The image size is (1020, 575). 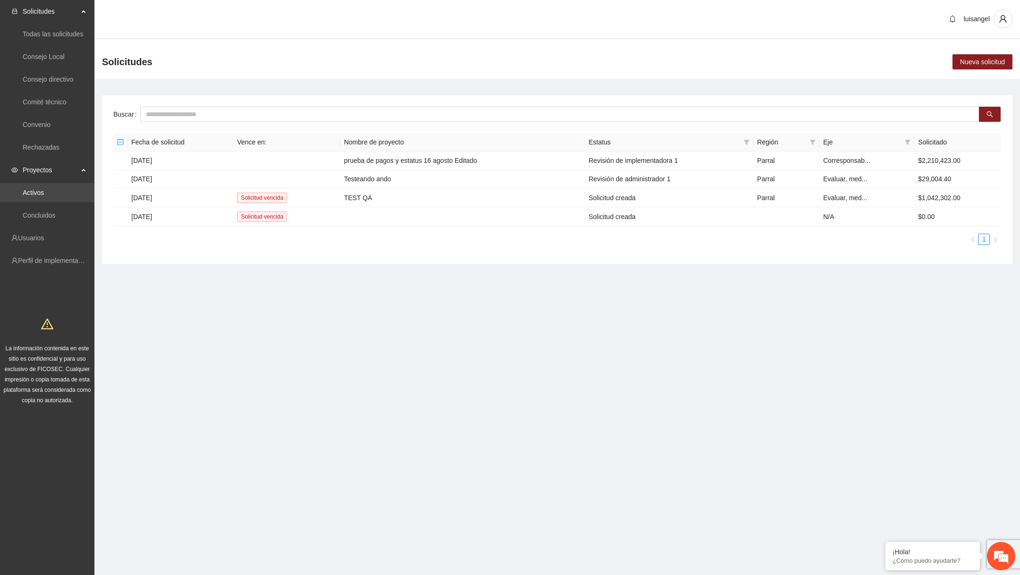 What do you see at coordinates (43, 57) in the screenshot?
I see `a: Consejo Local` at bounding box center [43, 57].